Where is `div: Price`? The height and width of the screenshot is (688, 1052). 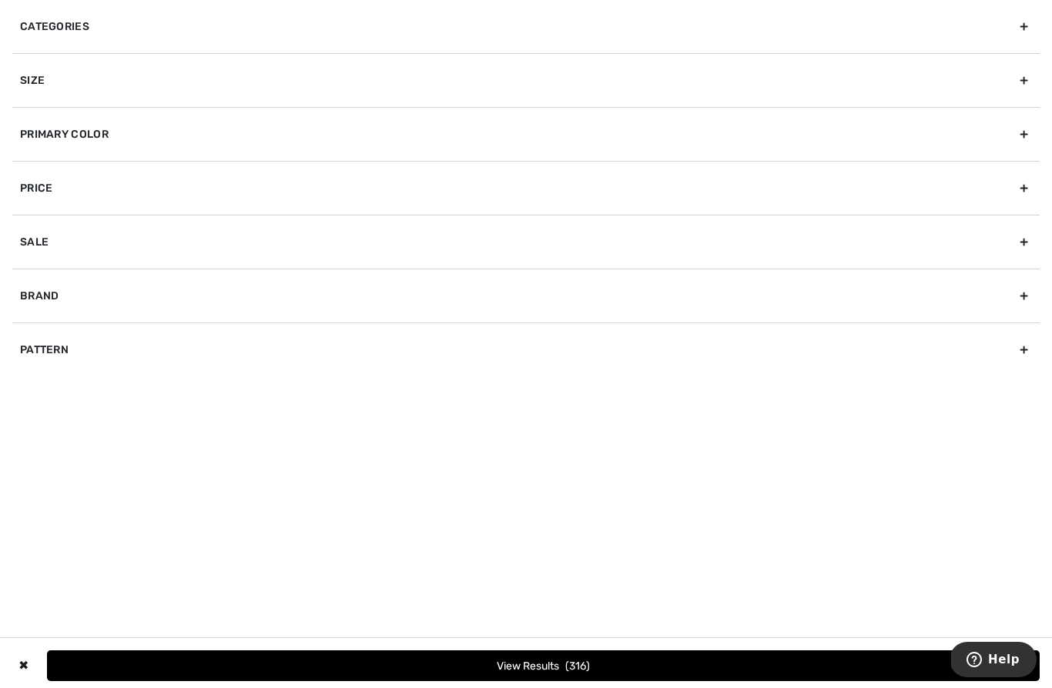
div: Price is located at coordinates (526, 188).